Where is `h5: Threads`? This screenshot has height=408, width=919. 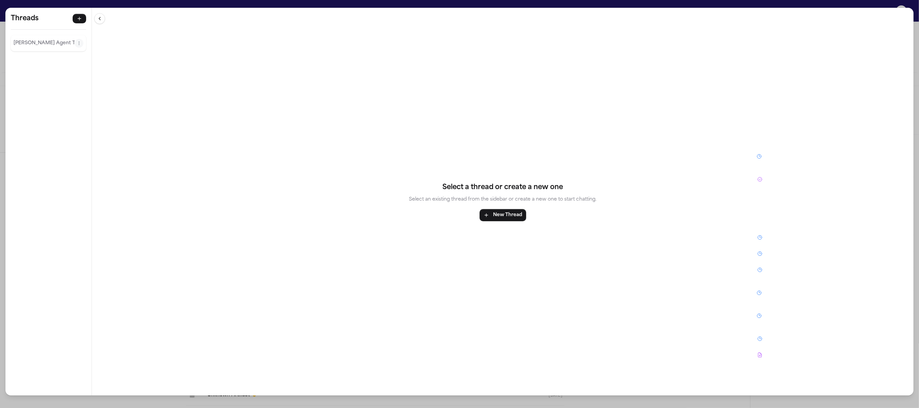
h5: Threads is located at coordinates (25, 19).